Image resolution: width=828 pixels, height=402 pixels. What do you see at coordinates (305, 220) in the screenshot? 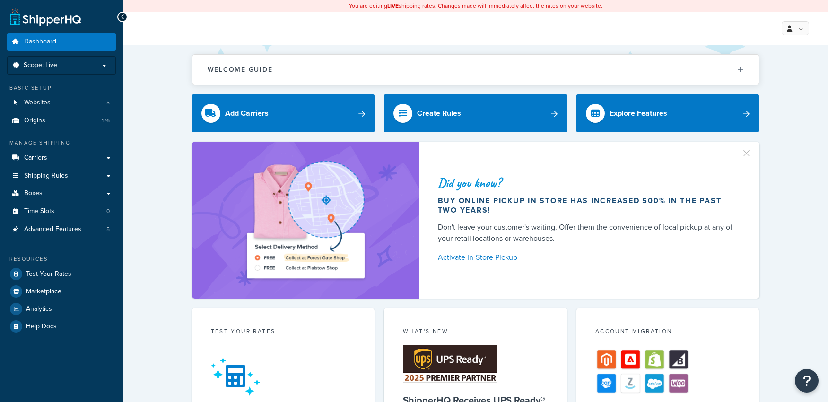
I see `img: ad-shirt-map-b0359fc47e01cab431d101c4b569394f6a03f54285957d908178d52f29eb9668.png` at bounding box center [305, 220].